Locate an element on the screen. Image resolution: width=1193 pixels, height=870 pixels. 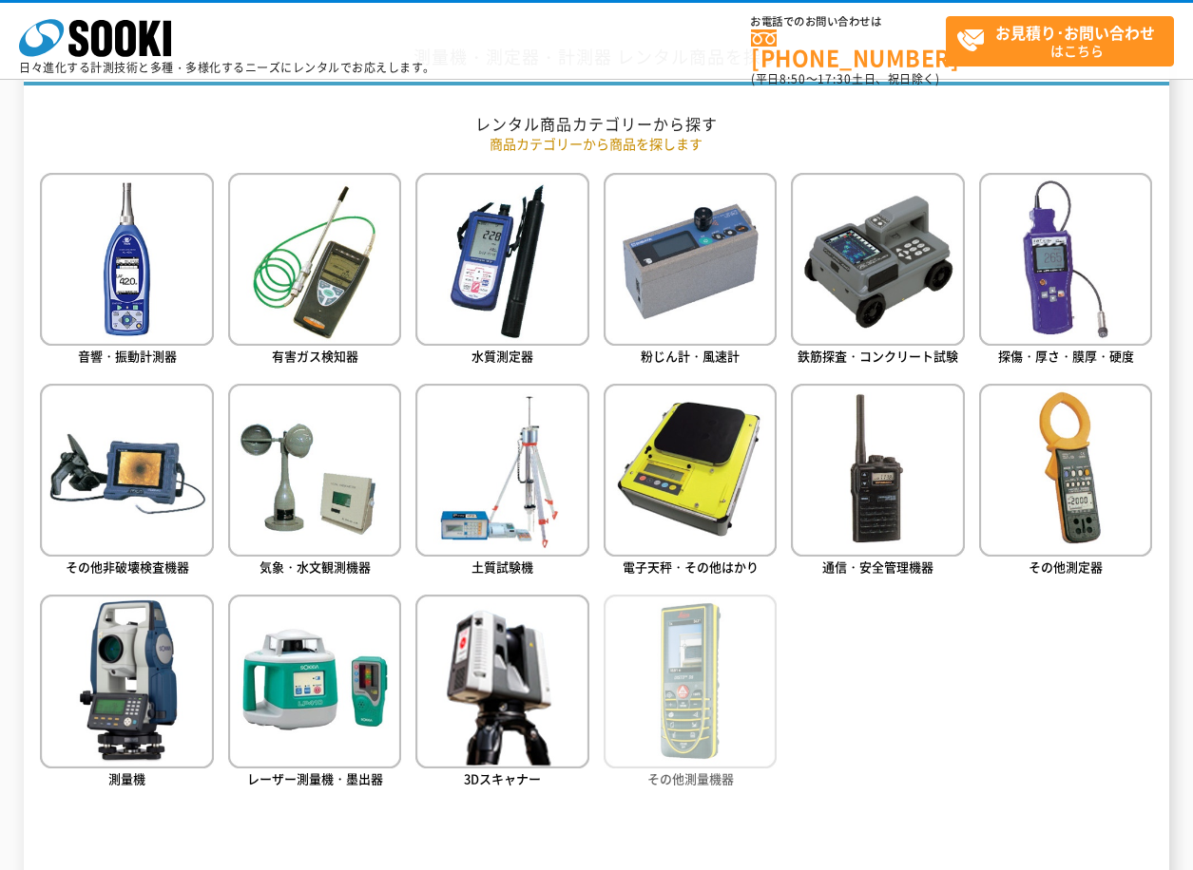
span: 電子天秤・その他はかり is located at coordinates (690, 566).